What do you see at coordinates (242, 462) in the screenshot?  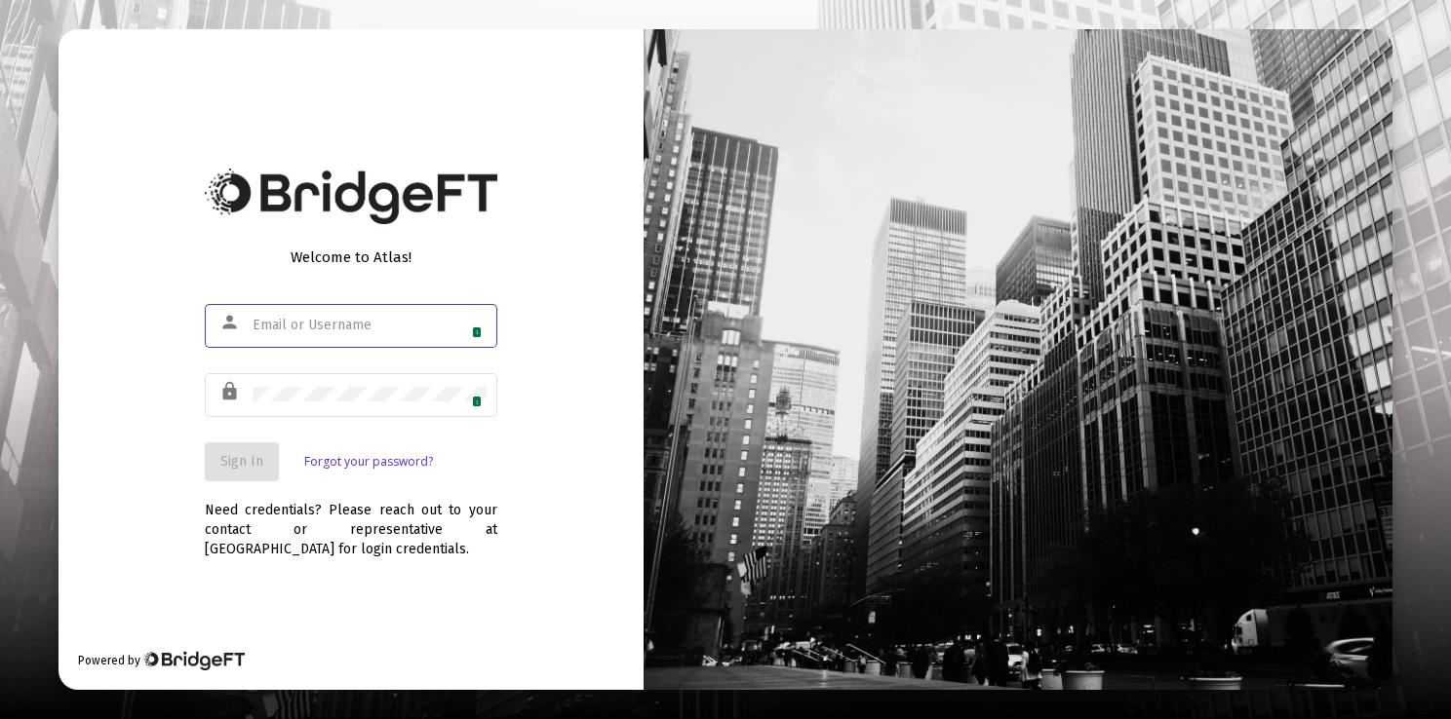 I see `button: Sign In` at bounding box center [242, 462].